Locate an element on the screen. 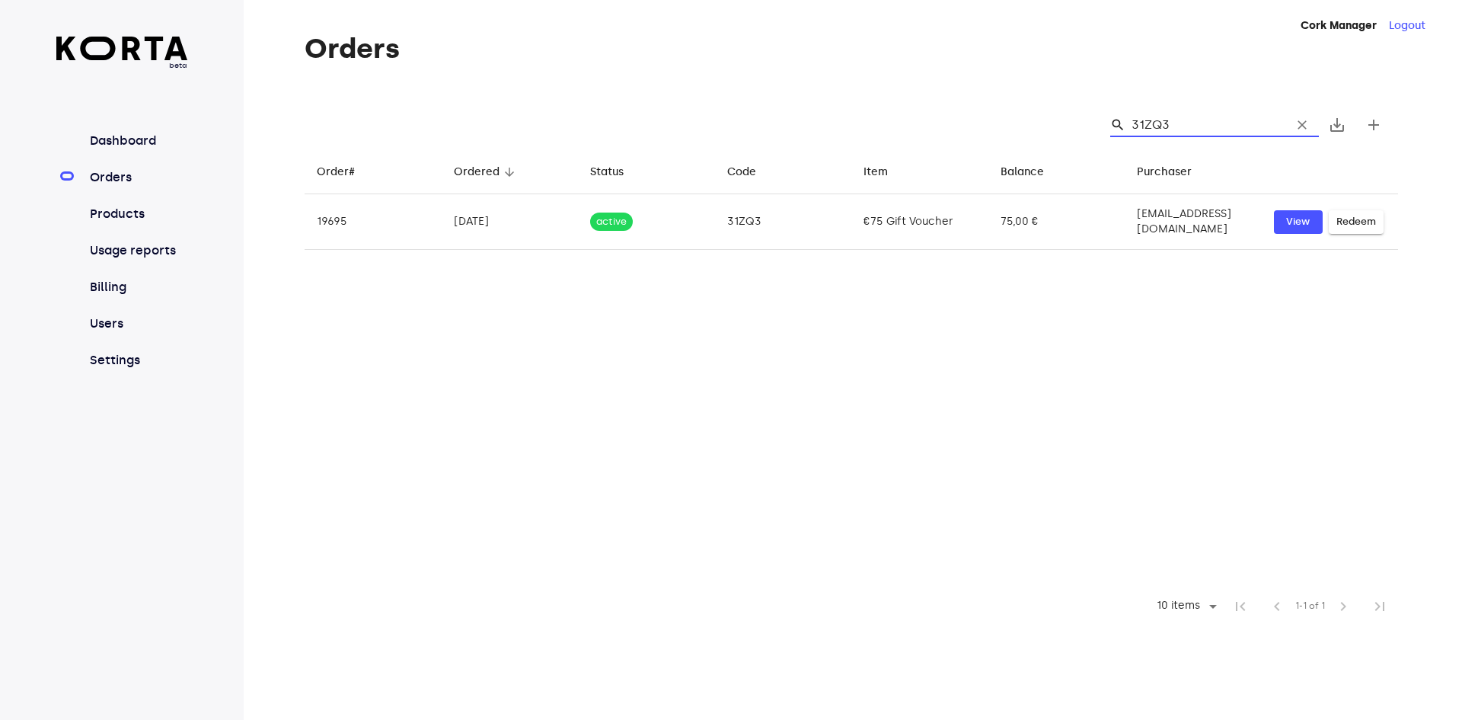 Image resolution: width=1462 pixels, height=720 pixels. span: Order# is located at coordinates (346, 172).